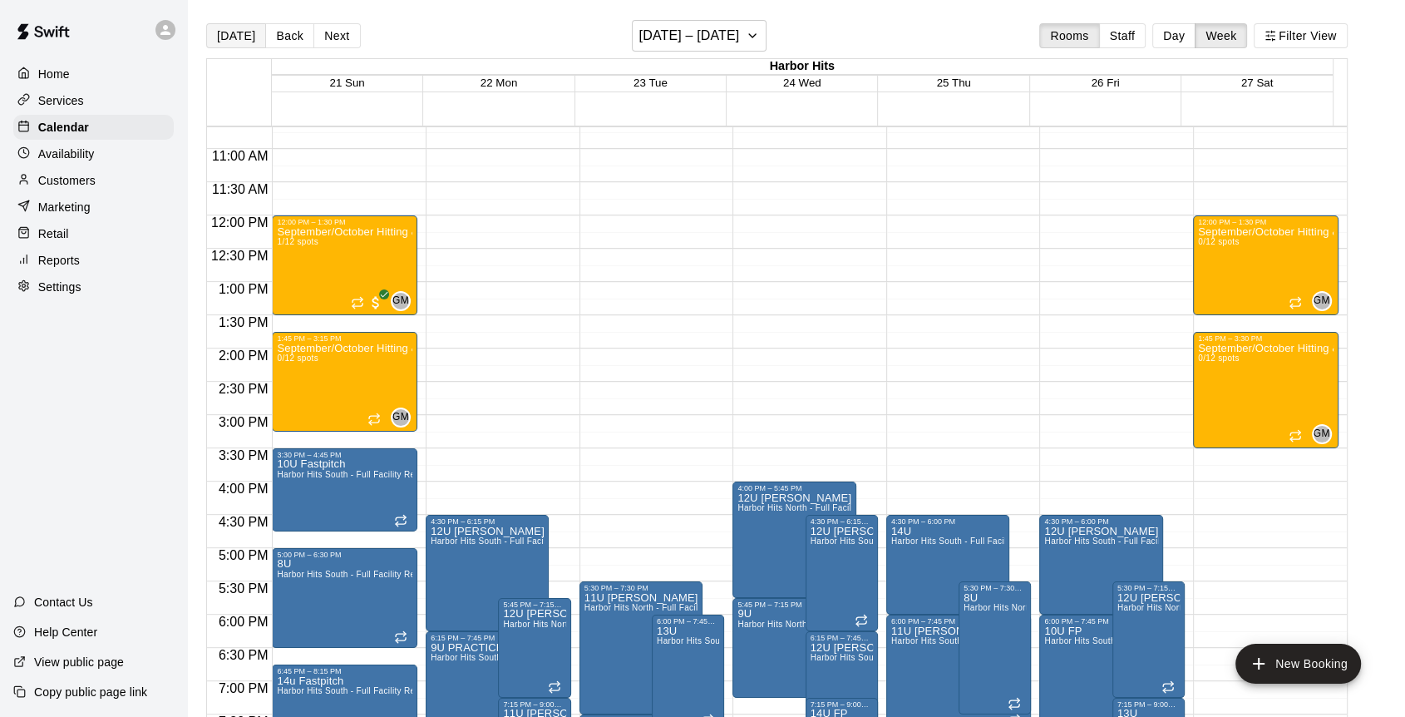 The width and height of the screenshot is (1405, 717). I want to click on div: 4:00 PM – 5:45 PM, so click(794, 488).